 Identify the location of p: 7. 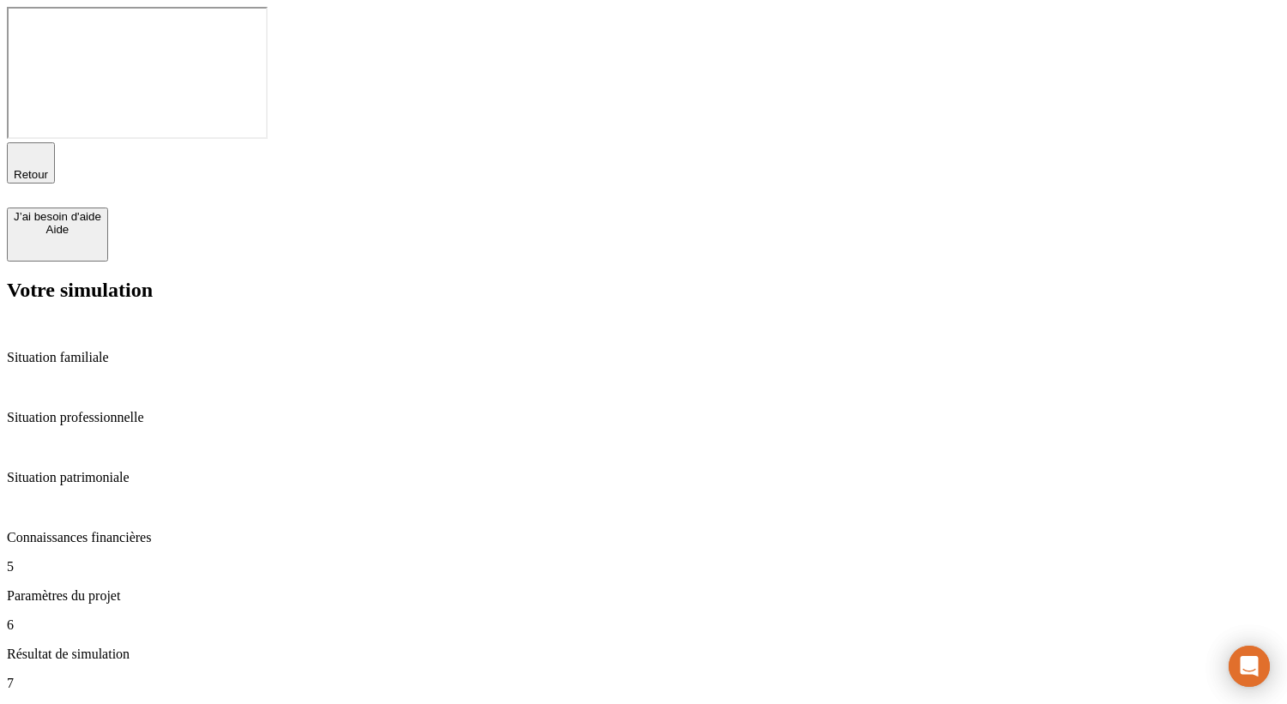
(643, 684).